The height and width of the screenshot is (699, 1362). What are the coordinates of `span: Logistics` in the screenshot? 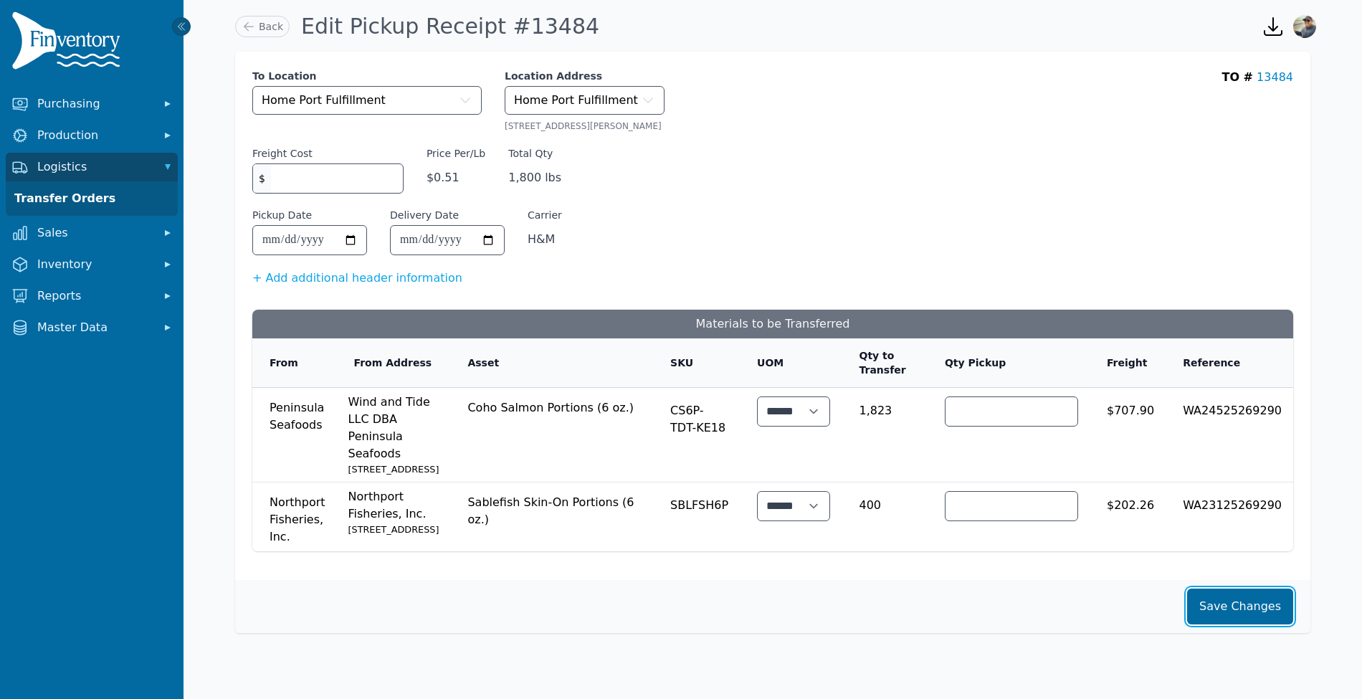 It's located at (95, 167).